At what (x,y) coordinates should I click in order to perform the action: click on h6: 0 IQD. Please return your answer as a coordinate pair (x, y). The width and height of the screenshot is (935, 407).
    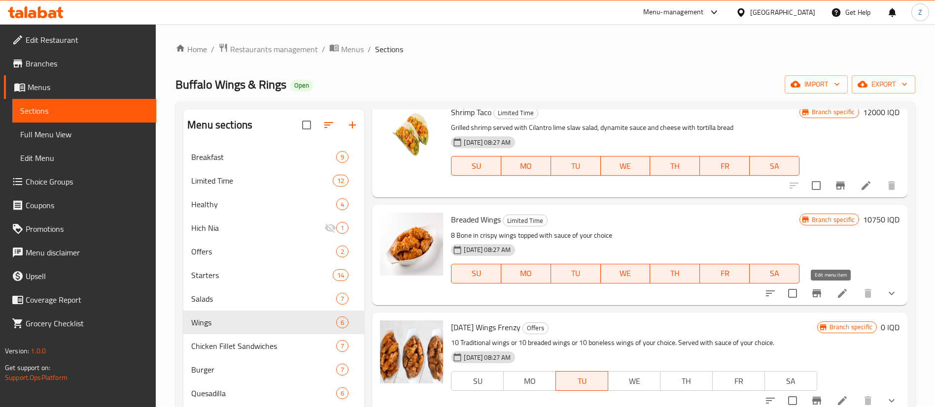
    Looking at the image, I should click on (890, 328).